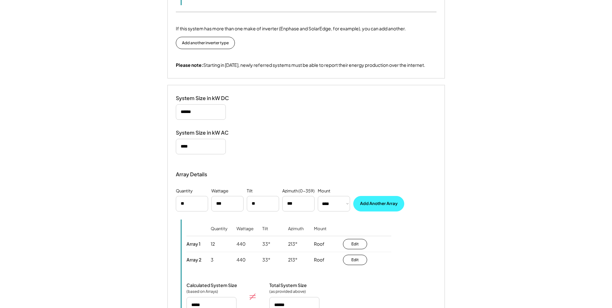 The height and width of the screenshot is (308, 612). I want to click on div: Azimuth (0-359), so click(298, 191).